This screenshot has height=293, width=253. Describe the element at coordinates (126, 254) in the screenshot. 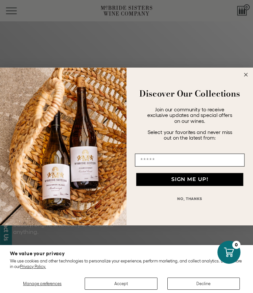

I see `h2: We value your privacy` at that location.